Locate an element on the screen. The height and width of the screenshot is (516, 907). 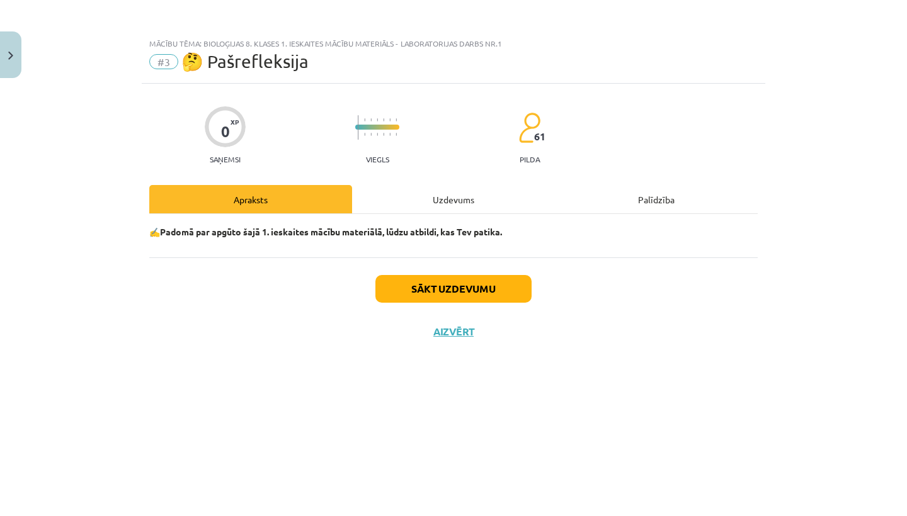
p: Viegls is located at coordinates (377, 159).